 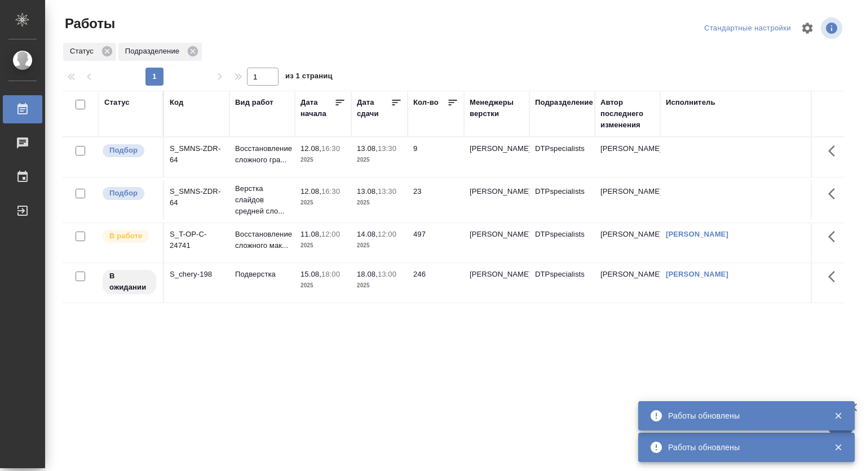 What do you see at coordinates (436, 157) in the screenshot?
I see `td: 9` at bounding box center [436, 157].